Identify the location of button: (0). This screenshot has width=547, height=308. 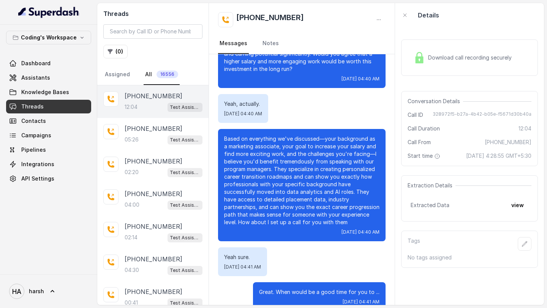
(115, 52).